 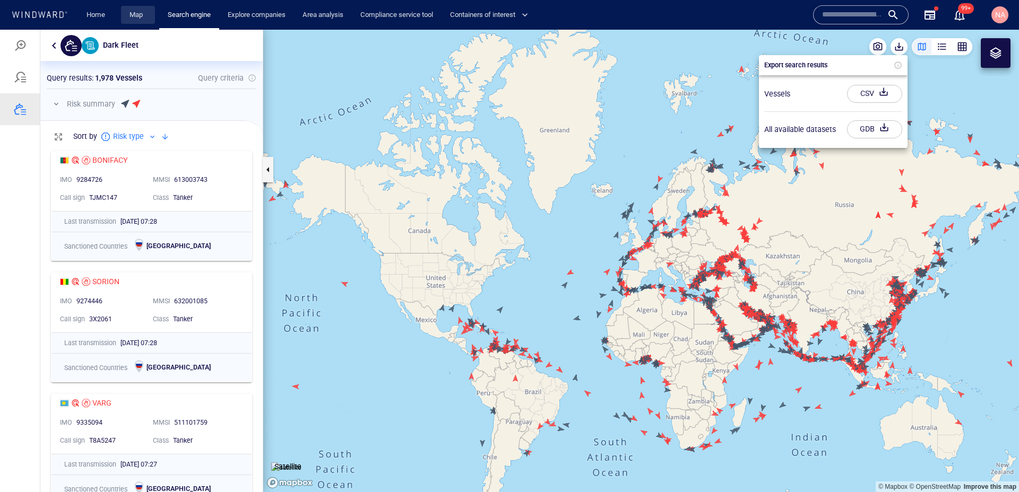 I want to click on a: Search engine, so click(x=189, y=15).